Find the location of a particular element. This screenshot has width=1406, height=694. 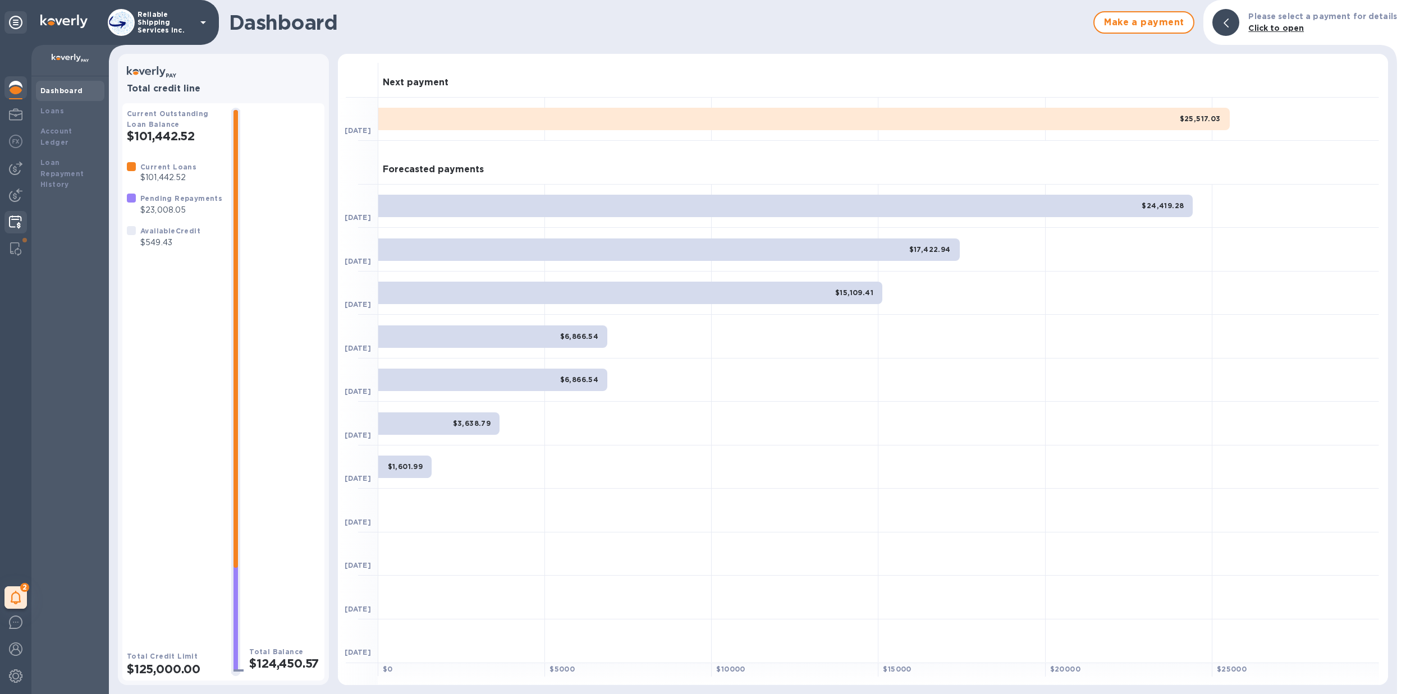

p: $23,008.05 is located at coordinates (181, 210).